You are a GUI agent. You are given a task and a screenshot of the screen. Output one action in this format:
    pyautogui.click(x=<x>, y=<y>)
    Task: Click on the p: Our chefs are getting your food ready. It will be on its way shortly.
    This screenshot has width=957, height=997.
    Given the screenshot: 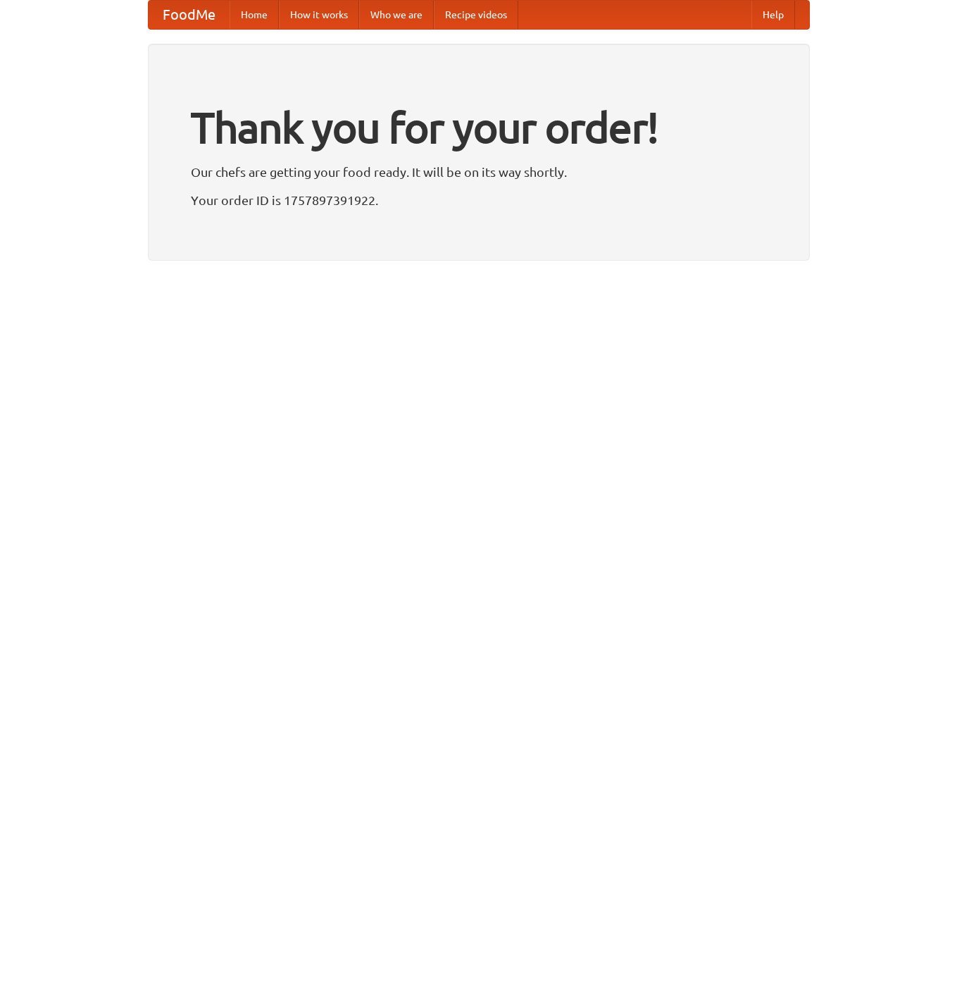 What is the action you would take?
    pyautogui.click(x=479, y=172)
    